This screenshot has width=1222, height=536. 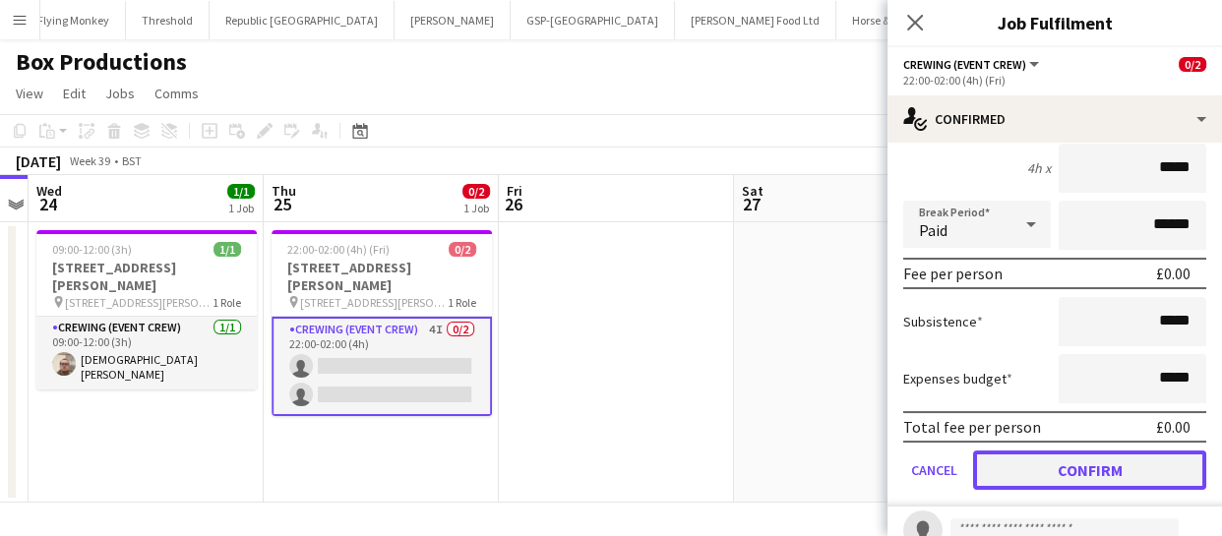 I want to click on div: Total fee per person, so click(x=972, y=427).